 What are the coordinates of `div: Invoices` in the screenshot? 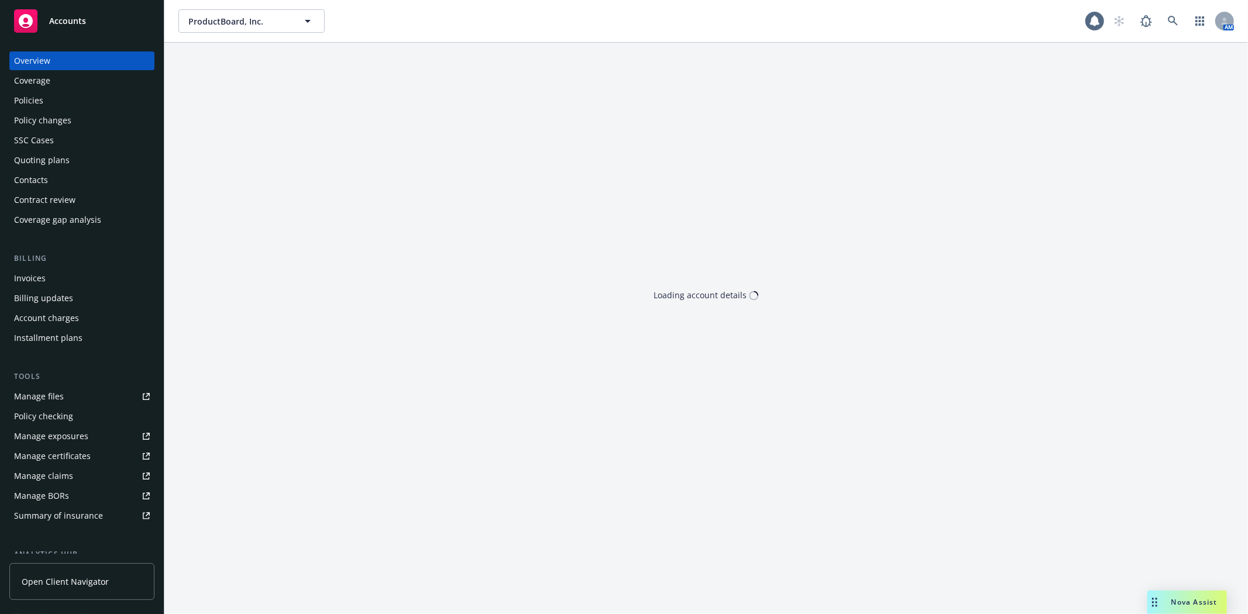 It's located at (30, 279).